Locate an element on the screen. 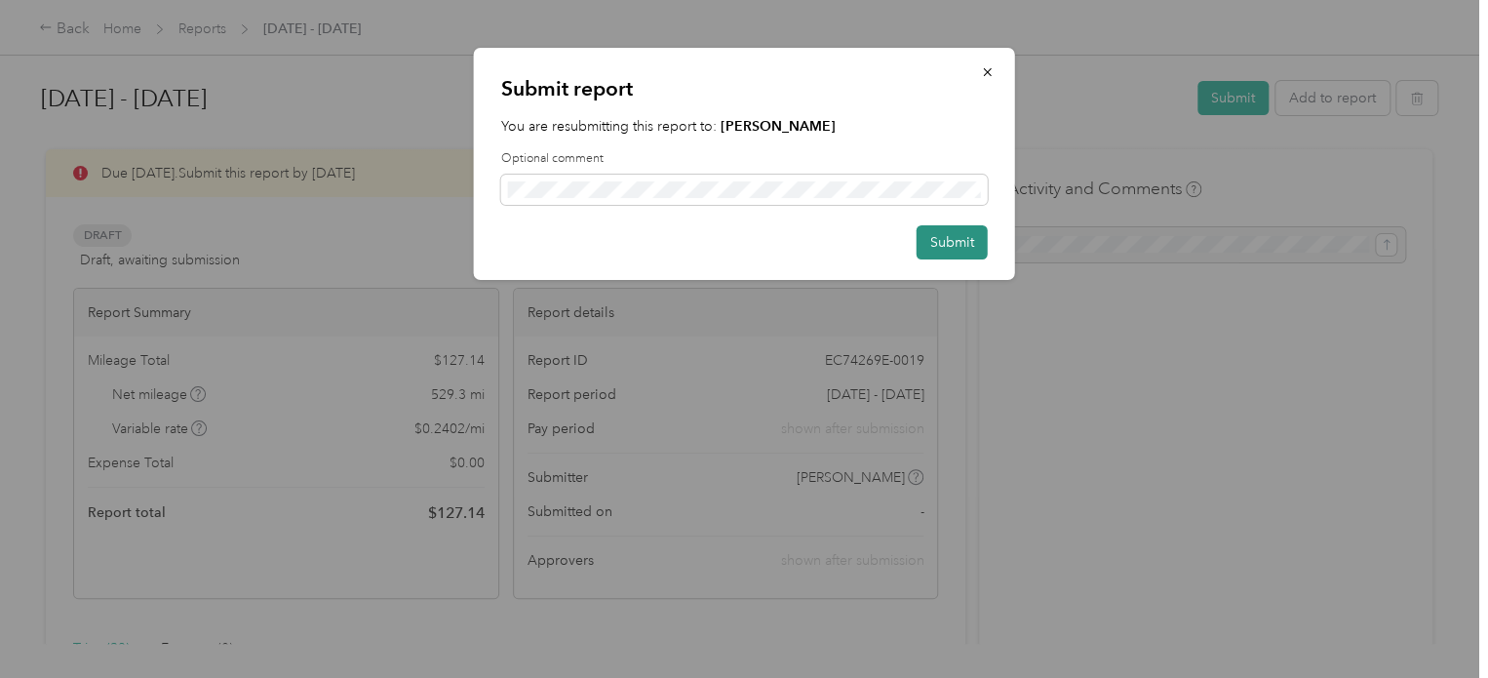 Image resolution: width=1488 pixels, height=678 pixels. p: You are resubmitting this report to: is located at coordinates (744, 126).